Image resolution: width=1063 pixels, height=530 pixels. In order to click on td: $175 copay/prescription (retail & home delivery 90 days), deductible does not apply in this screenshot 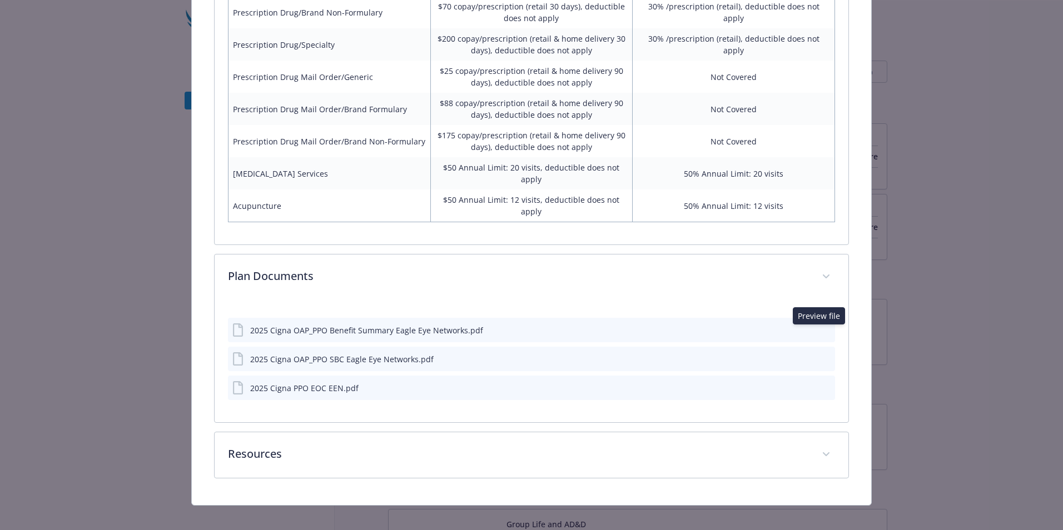, I will do `click(532, 141)`.